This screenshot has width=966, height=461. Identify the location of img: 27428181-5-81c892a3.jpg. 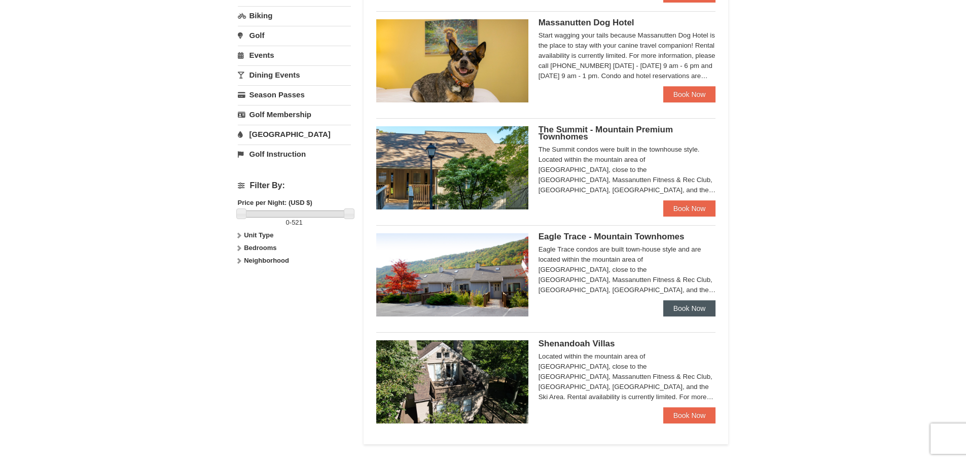
(452, 61).